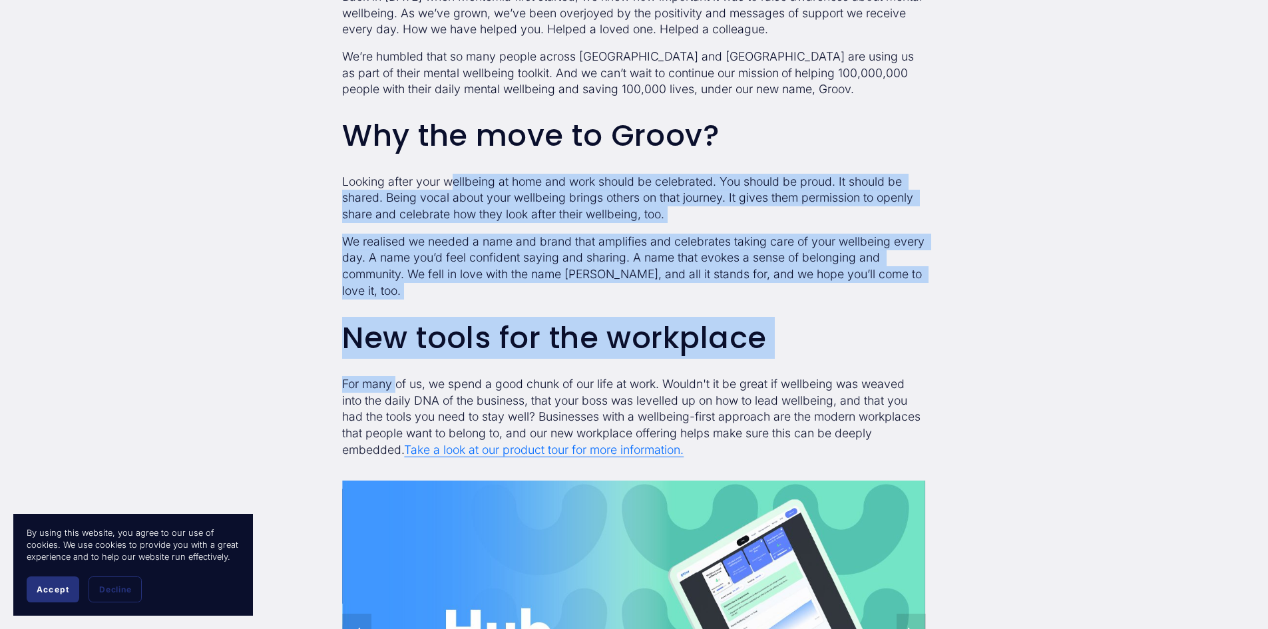 The image size is (1268, 629). What do you see at coordinates (544, 449) in the screenshot?
I see `a: Take a look at our product tour for more information.` at bounding box center [544, 449].